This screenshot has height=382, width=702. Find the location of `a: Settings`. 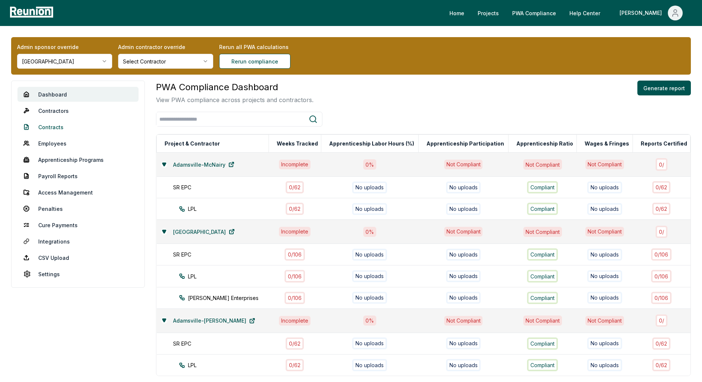

a: Settings is located at coordinates (78, 274).